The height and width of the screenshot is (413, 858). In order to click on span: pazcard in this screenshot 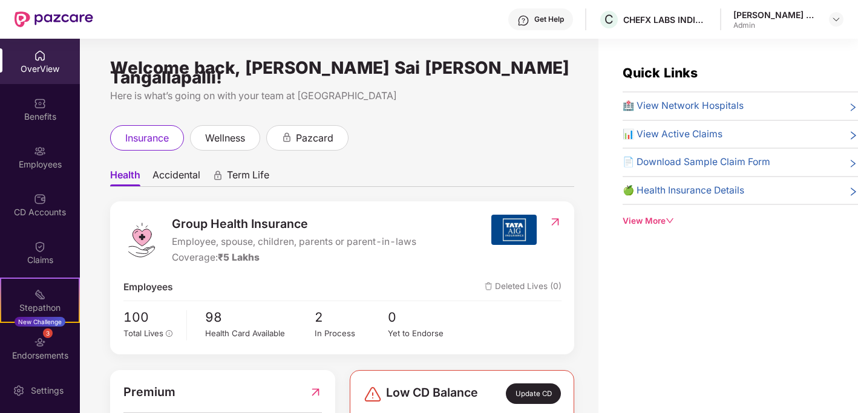, I will do `click(315, 138)`.